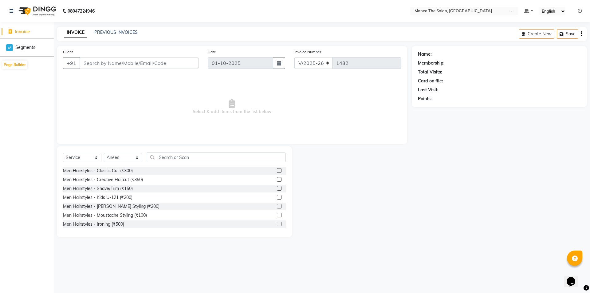  Describe the element at coordinates (212, 52) in the screenshot. I see `label: Date` at that location.